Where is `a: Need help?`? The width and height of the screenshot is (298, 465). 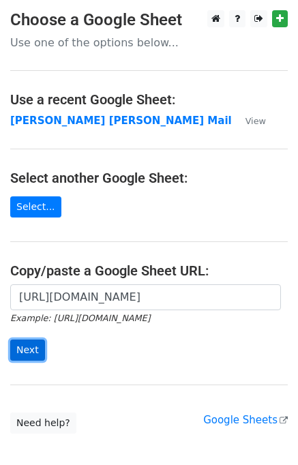
a: Need help? is located at coordinates (43, 422).